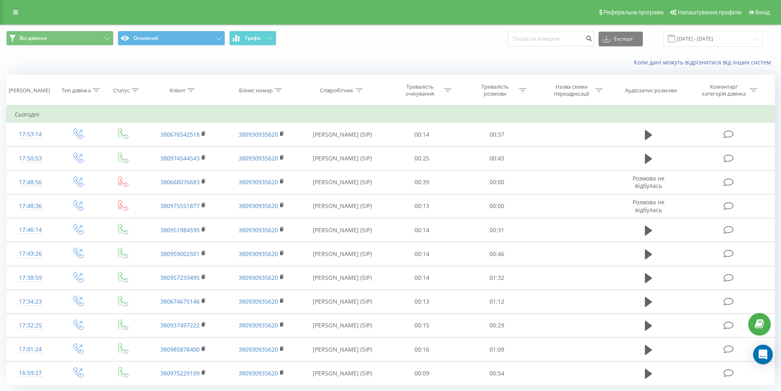 This screenshot has height=391, width=781. I want to click on td: 00:09, so click(422, 373).